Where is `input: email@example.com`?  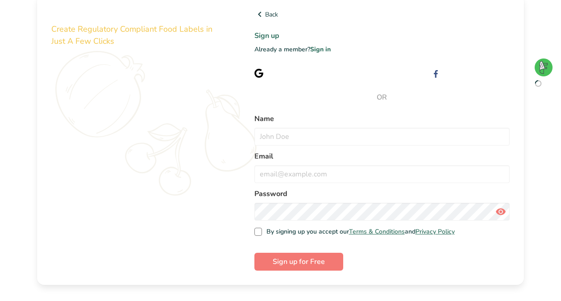
input: email@example.com is located at coordinates (382, 174).